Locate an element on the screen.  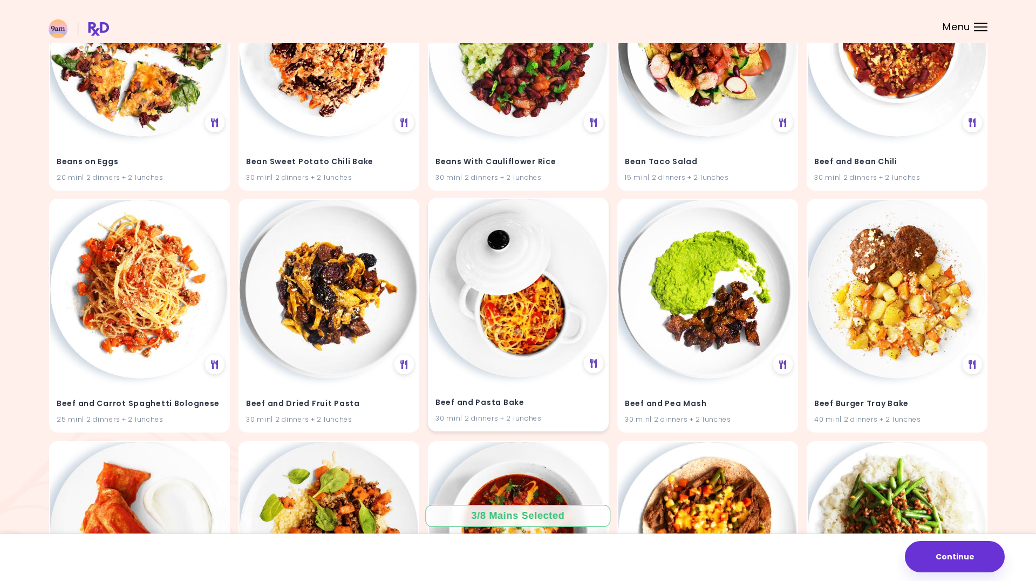
h4: Beans on Eggs is located at coordinates (139, 161).